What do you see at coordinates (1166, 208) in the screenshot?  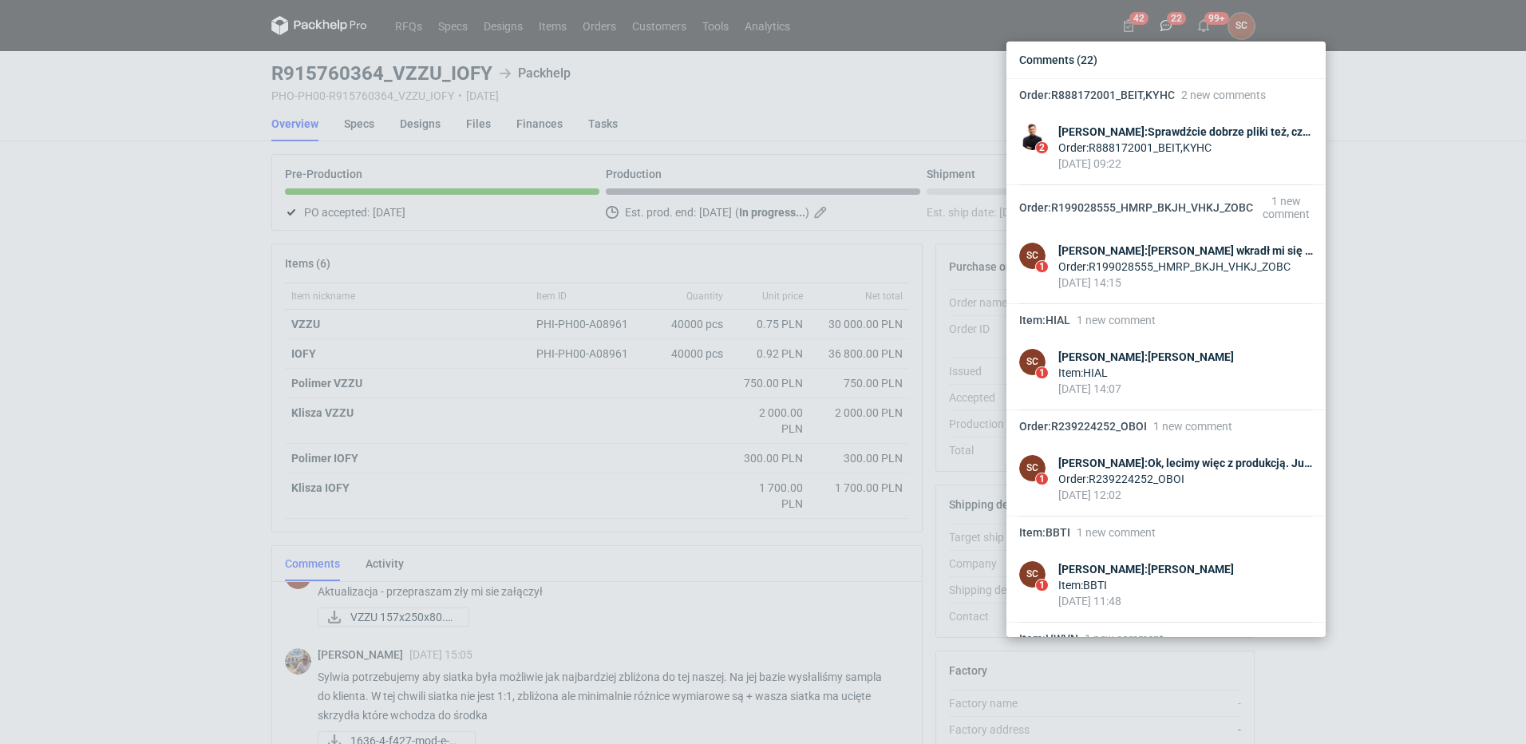 I see `button: Order:R199028555_HMRP_BKJH_VHKJ_ZOBC1 new comment` at bounding box center [1166, 208].